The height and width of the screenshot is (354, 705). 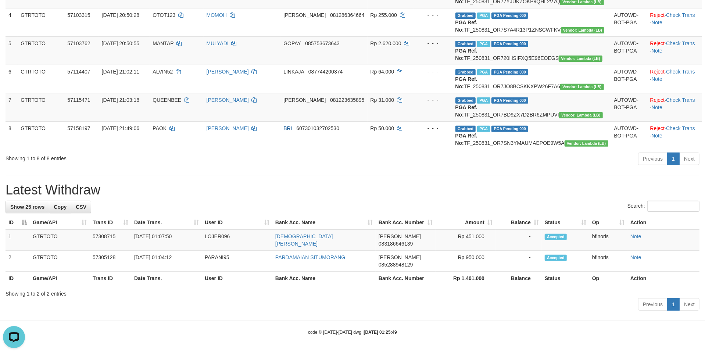 I want to click on span: Copy 087744200374 to clipboard, so click(x=325, y=72).